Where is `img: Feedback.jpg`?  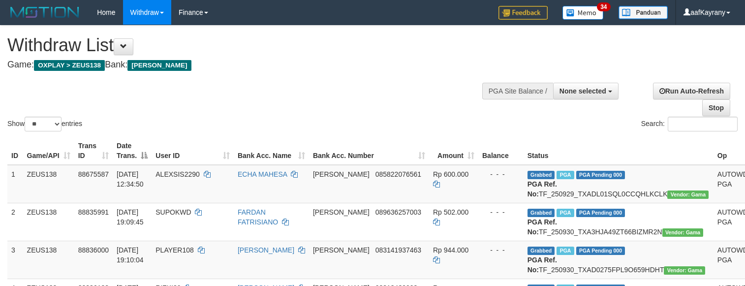
img: Feedback.jpg is located at coordinates (523, 13).